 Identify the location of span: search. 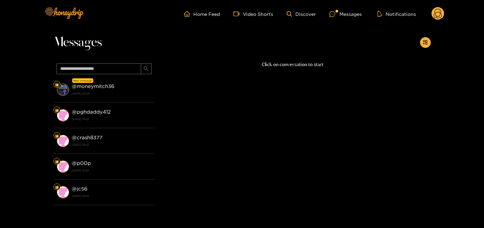
(146, 69).